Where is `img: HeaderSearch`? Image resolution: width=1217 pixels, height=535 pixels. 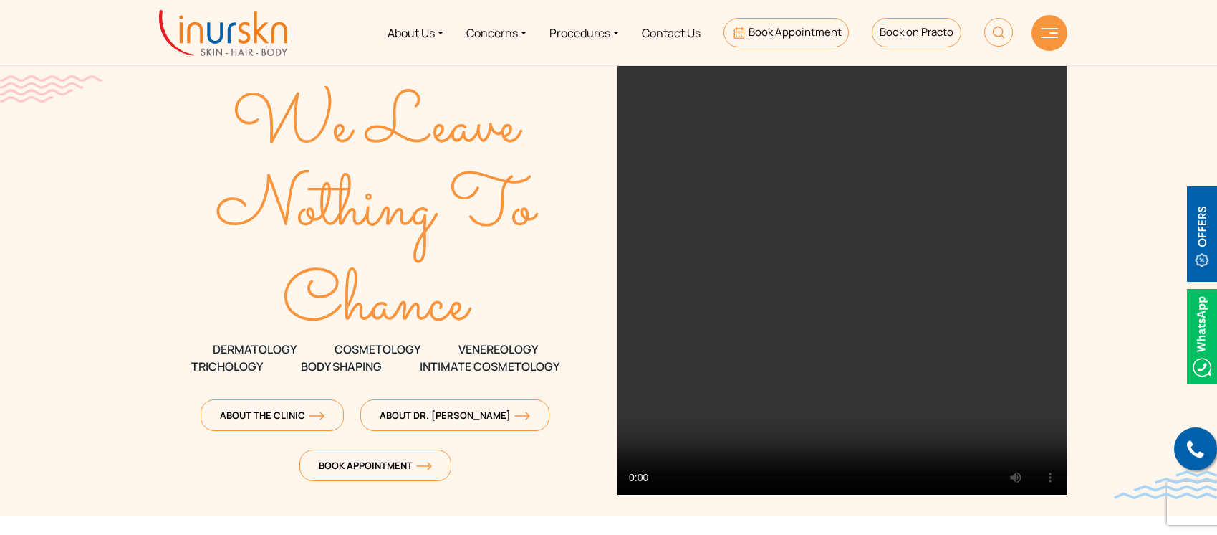
img: HeaderSearch is located at coordinates (999, 32).